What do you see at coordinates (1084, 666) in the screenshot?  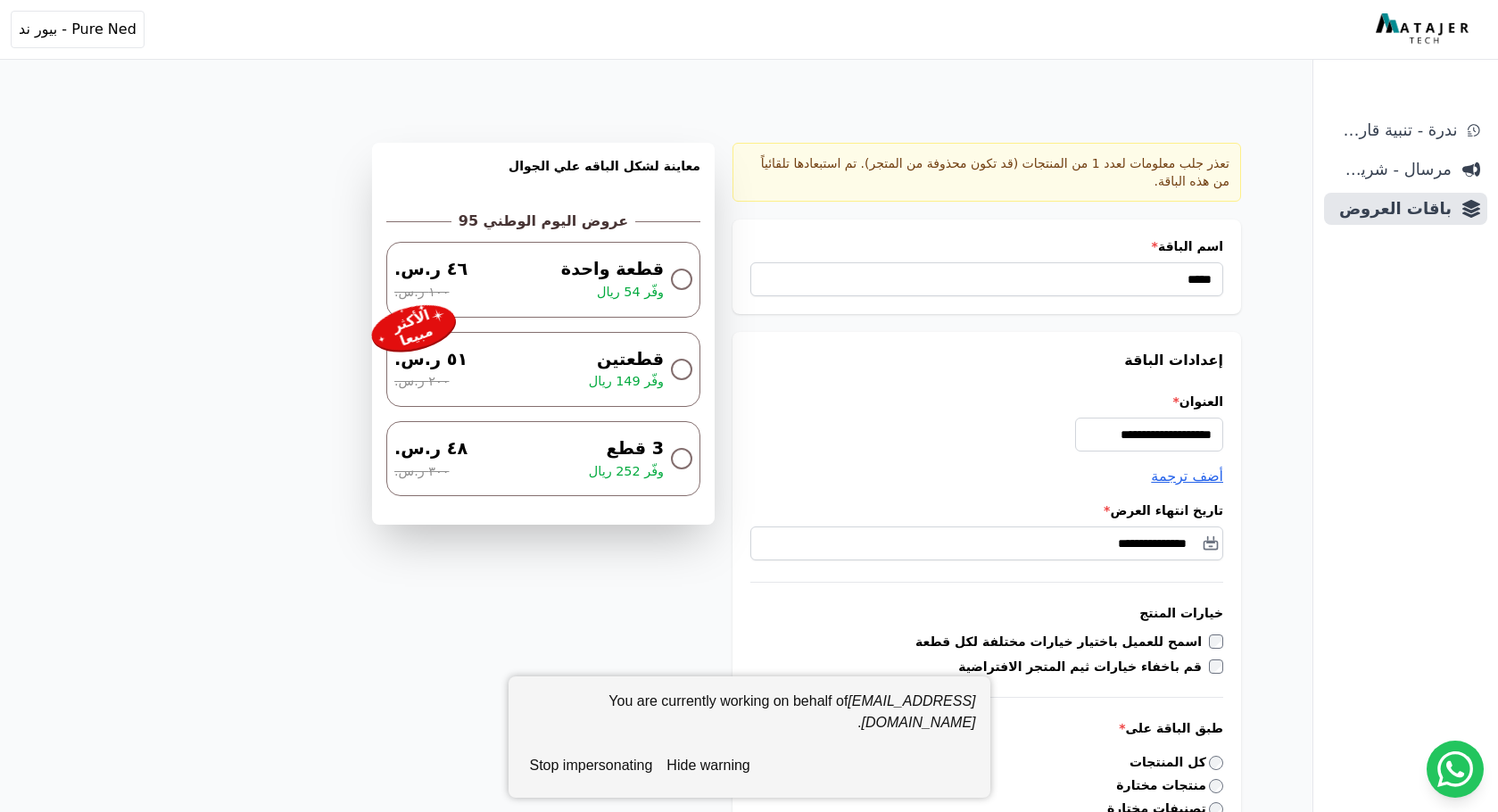 I see `label: قم باخفاء خيارات ثيم المتجر الافتراضية` at bounding box center [1084, 666].